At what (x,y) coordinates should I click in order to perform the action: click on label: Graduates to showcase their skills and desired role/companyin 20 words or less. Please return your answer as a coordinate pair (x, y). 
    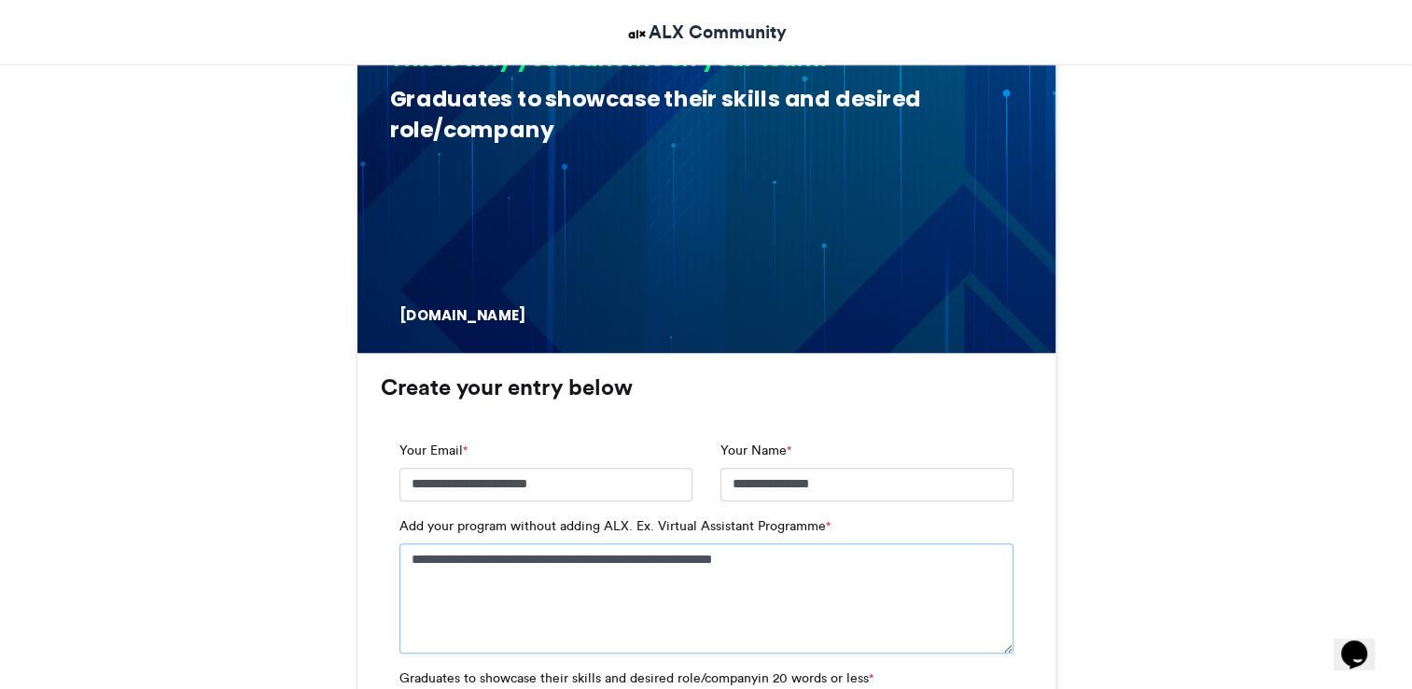
    Looking at the image, I should click on (637, 678).